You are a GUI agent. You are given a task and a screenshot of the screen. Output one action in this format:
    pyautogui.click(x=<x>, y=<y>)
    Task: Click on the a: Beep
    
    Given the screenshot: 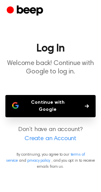 What is the action you would take?
    pyautogui.click(x=26, y=11)
    